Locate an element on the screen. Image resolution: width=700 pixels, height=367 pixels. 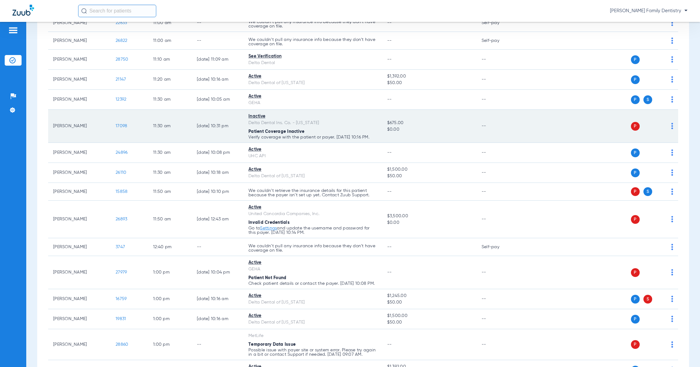
div: Delta Dental is located at coordinates (313, 63).